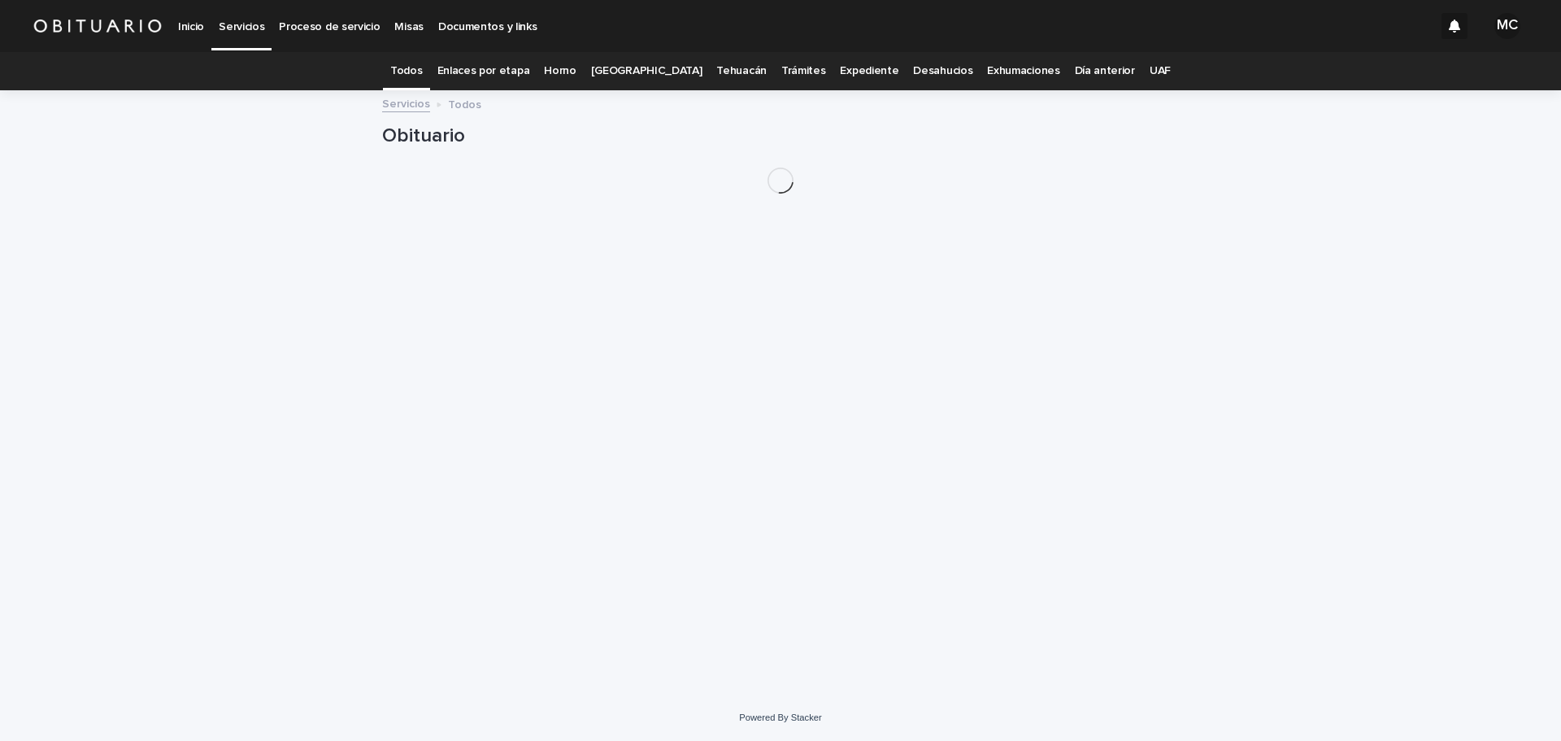 The width and height of the screenshot is (1561, 741). I want to click on a: Tehuacán, so click(742, 71).